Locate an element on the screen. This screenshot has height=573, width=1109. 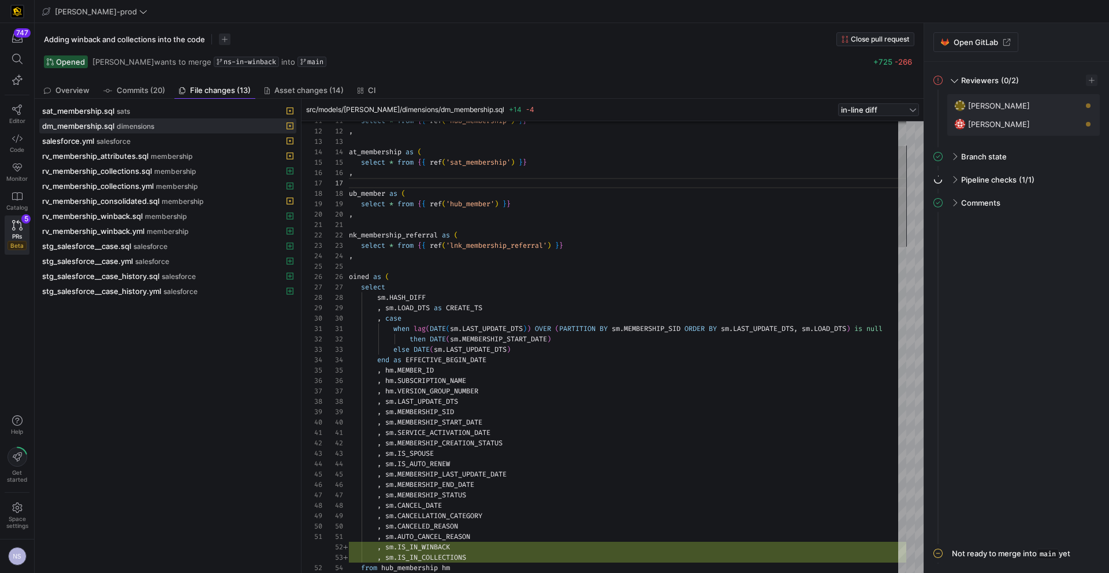
div: NS is located at coordinates (17, 556).